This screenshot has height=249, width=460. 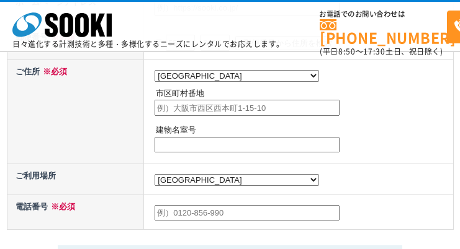 I want to click on input: 例）大阪市西区西本町1-15-10, so click(x=247, y=108).